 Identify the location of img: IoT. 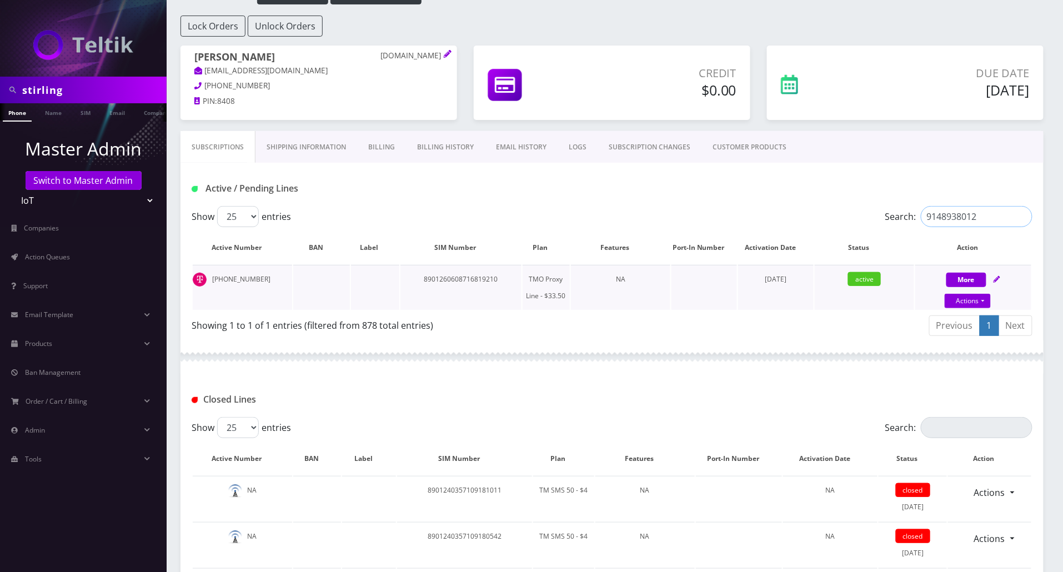
(83, 45).